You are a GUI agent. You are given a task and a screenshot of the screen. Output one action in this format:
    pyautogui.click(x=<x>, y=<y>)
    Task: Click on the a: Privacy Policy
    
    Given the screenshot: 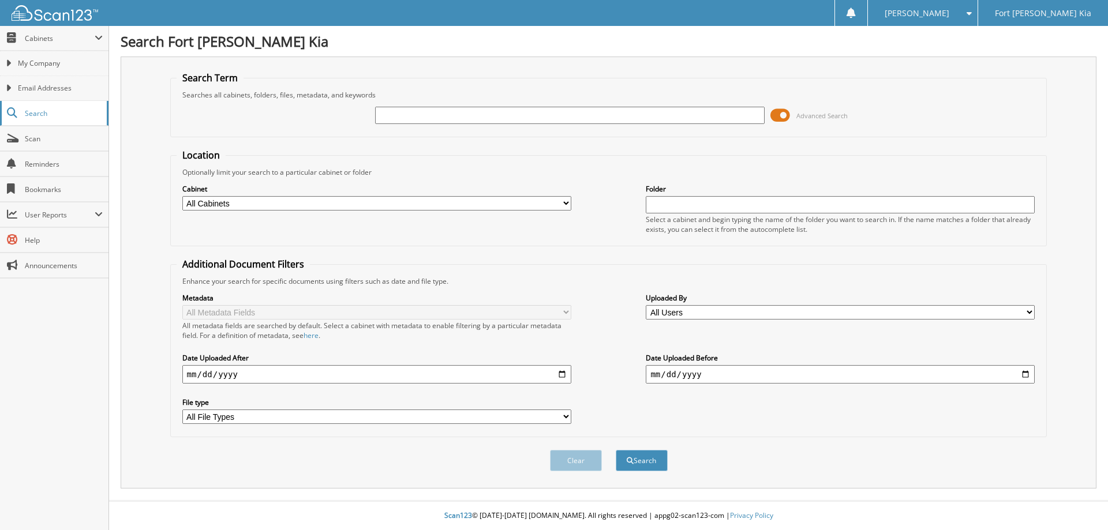 What is the action you would take?
    pyautogui.click(x=751, y=515)
    